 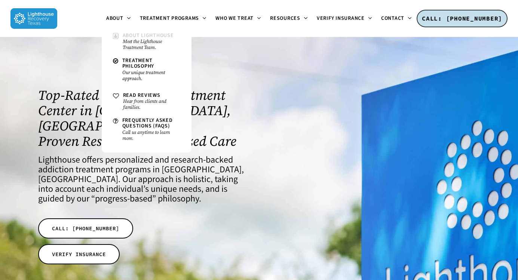 I want to click on a: Treatment Programs, so click(x=173, y=19).